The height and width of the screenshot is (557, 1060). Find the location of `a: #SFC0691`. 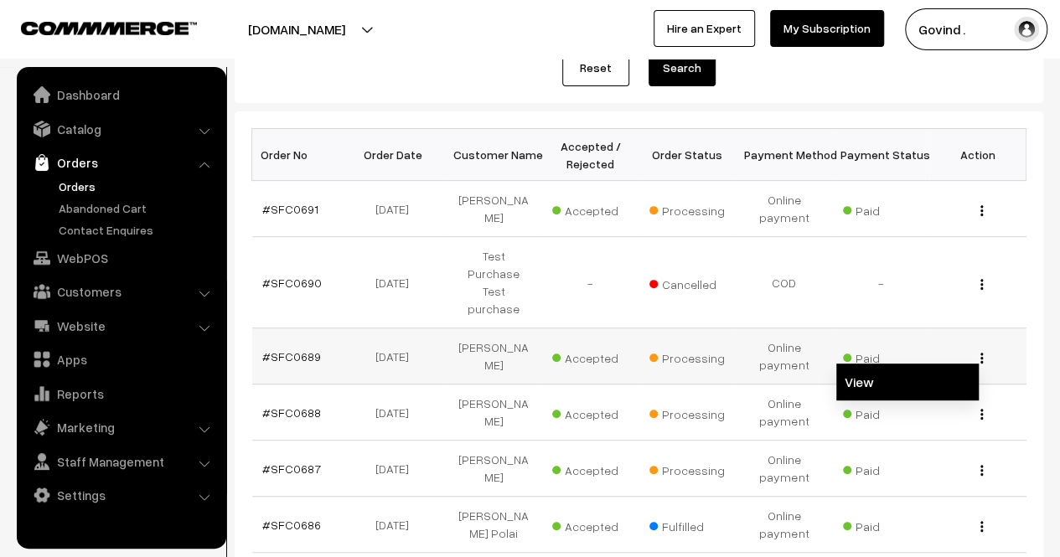

a: #SFC0691 is located at coordinates (290, 209).